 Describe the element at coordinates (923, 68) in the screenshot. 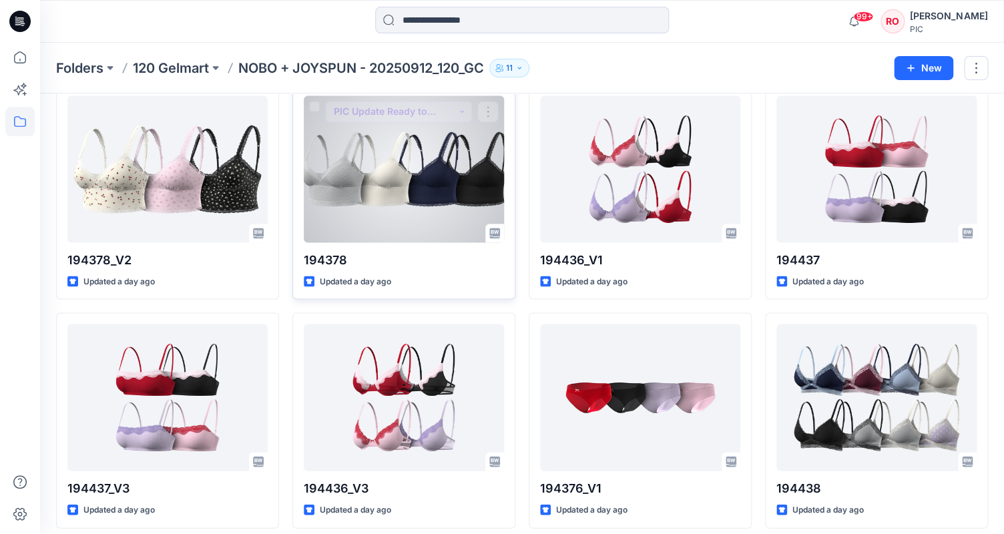

I see `button: New` at that location.